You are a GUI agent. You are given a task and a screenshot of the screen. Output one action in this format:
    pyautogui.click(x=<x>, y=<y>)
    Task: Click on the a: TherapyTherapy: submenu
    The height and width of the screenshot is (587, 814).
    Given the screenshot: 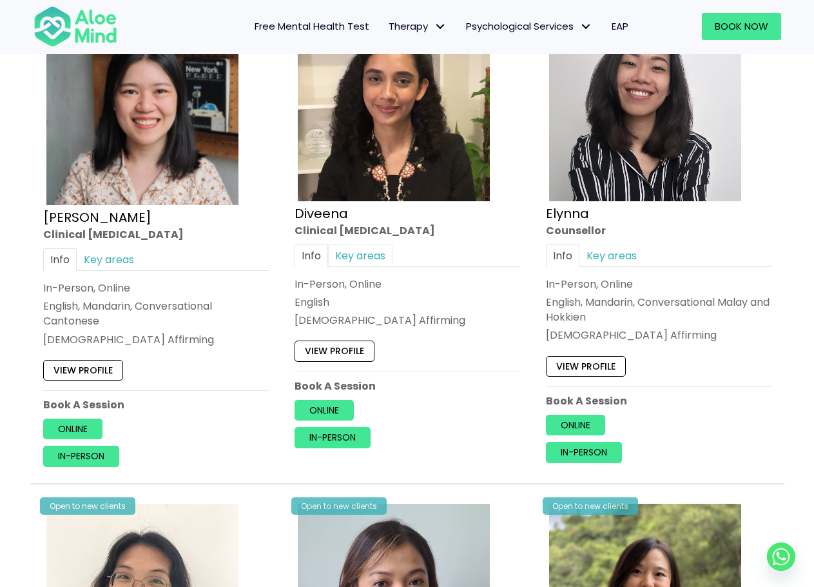 What is the action you would take?
    pyautogui.click(x=418, y=26)
    